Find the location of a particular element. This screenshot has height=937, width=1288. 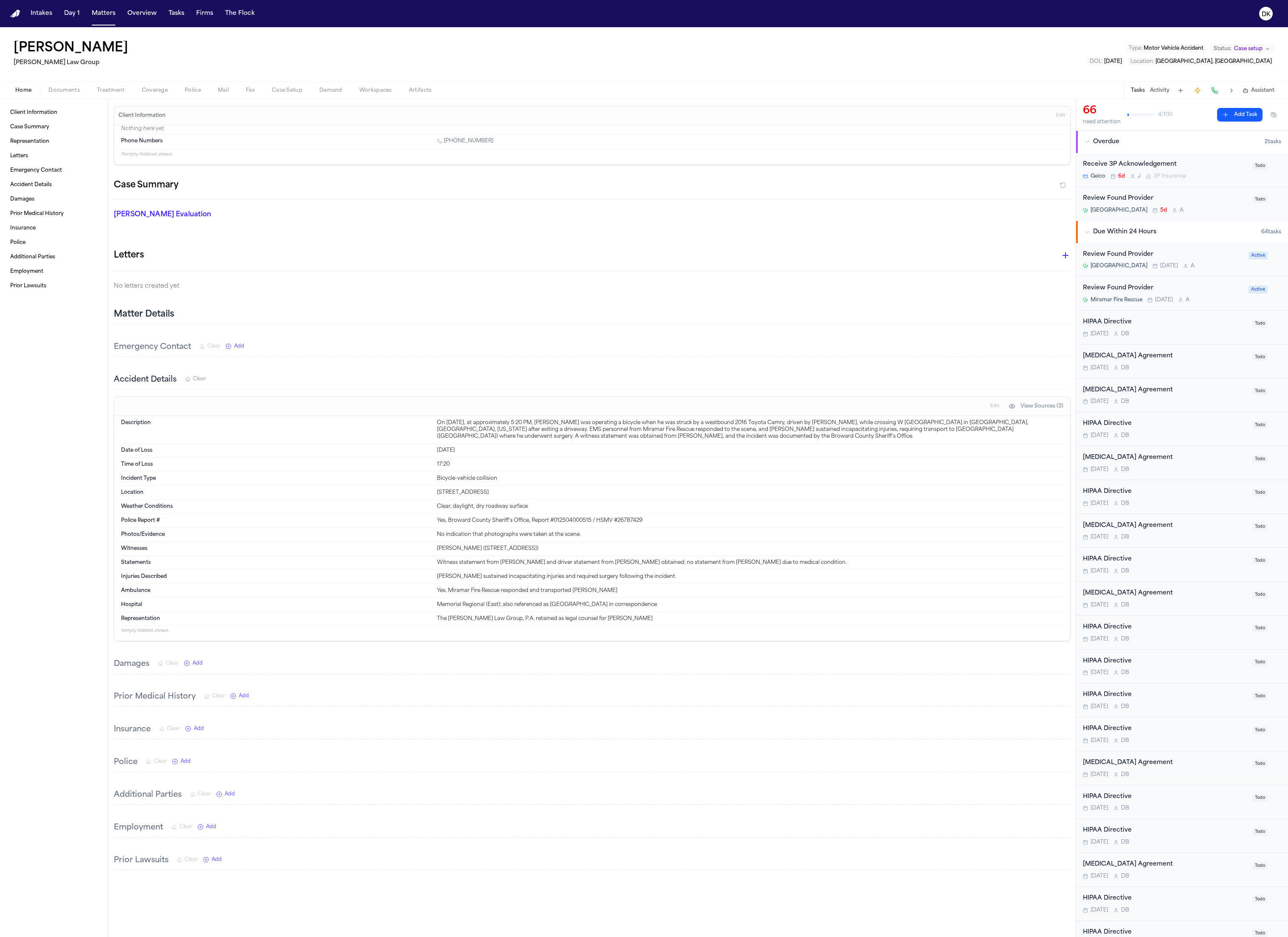

dt: Location is located at coordinates (277, 493).